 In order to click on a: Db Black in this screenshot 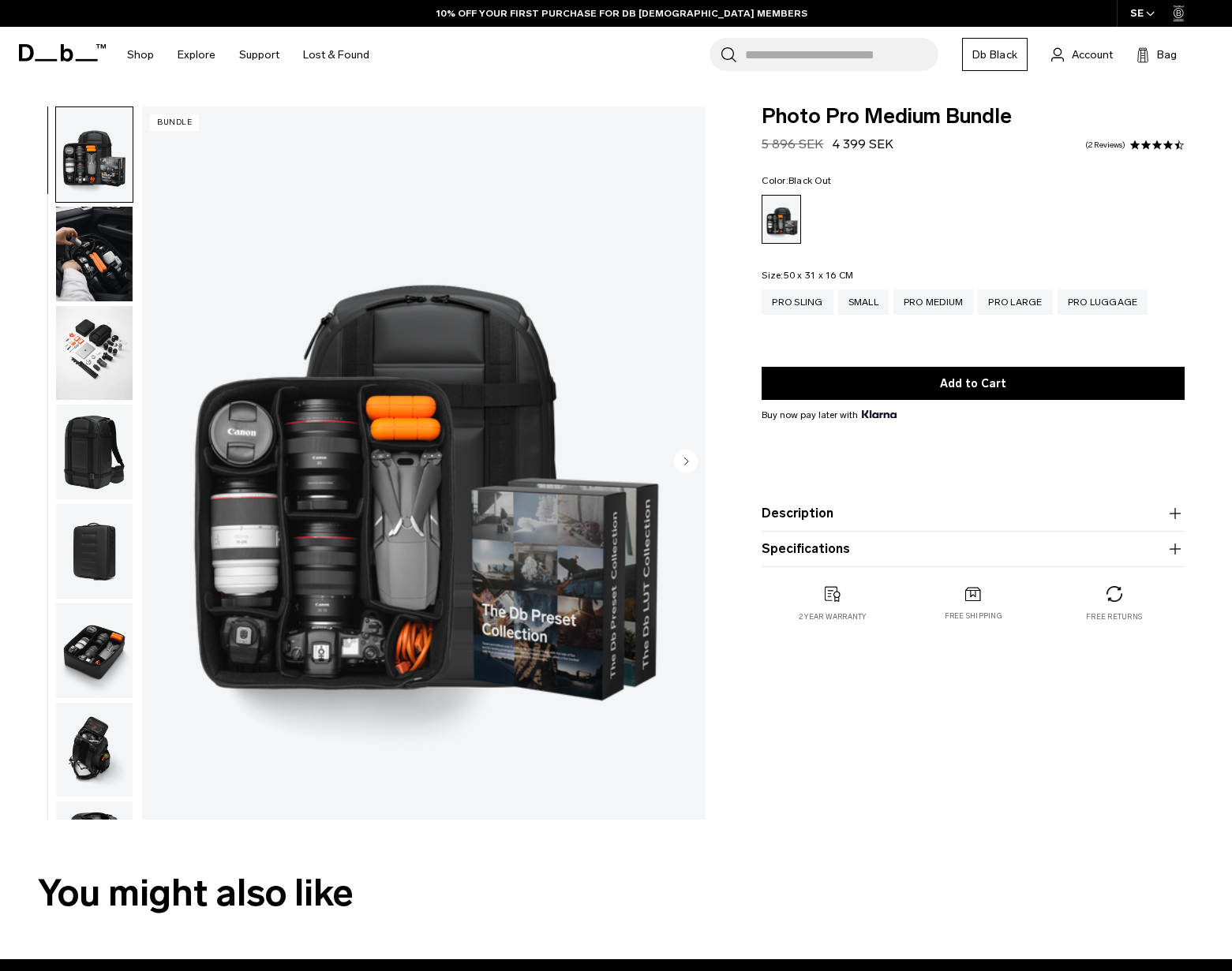, I will do `click(994, 55)`.